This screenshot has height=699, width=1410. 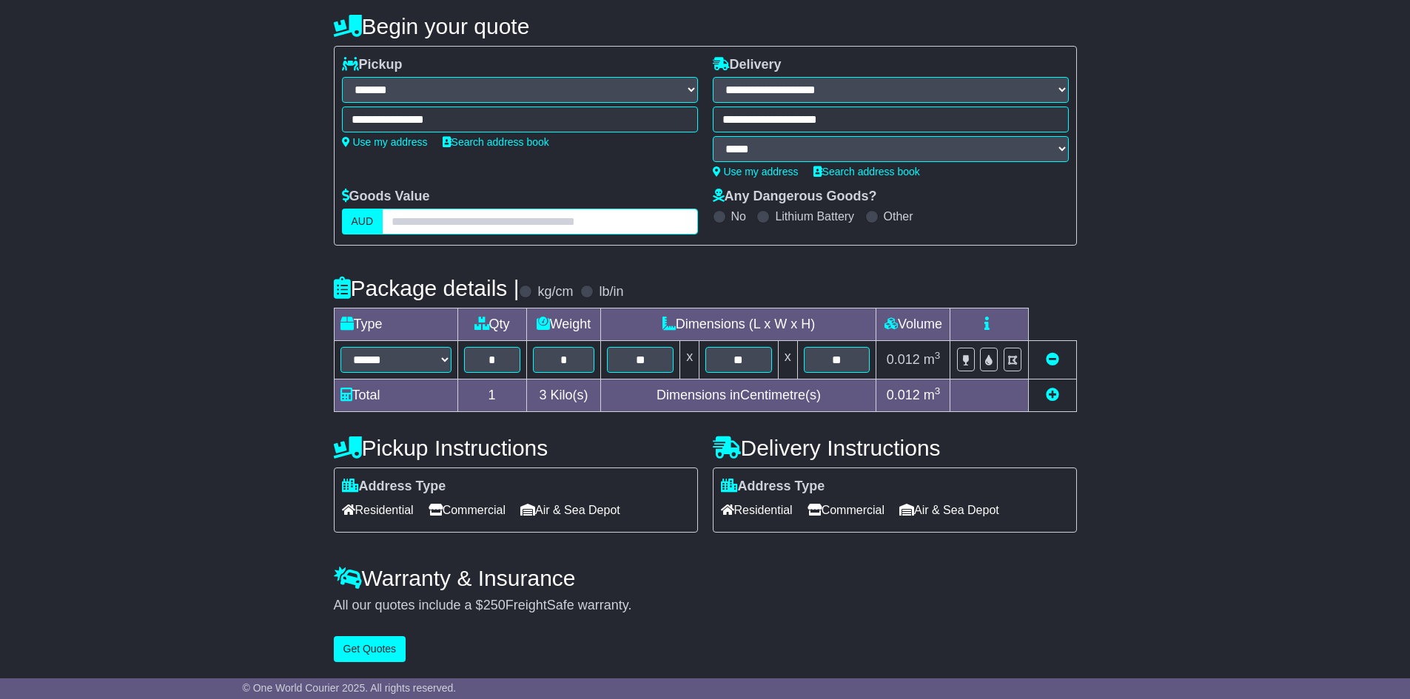 I want to click on label: Other, so click(x=898, y=216).